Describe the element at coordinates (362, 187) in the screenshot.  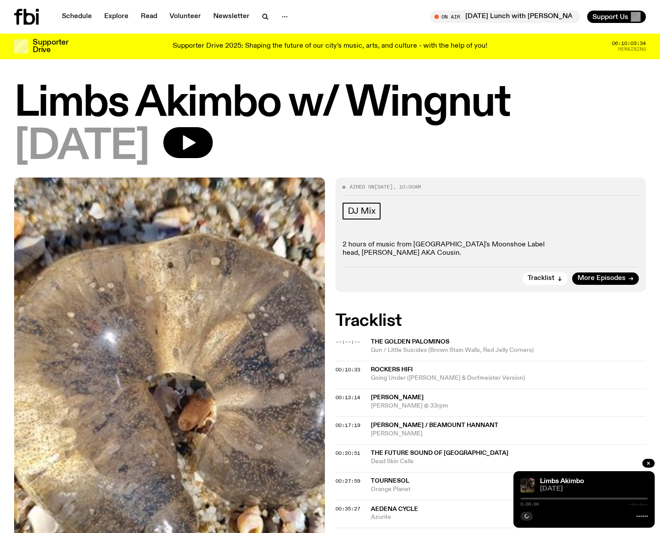
I see `span: Aired on` at that location.